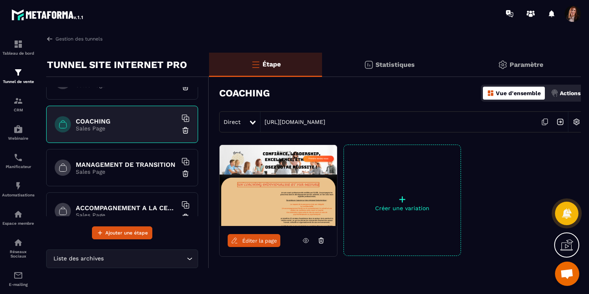 This screenshot has height=294, width=589. What do you see at coordinates (18, 189) in the screenshot?
I see `a: automationsautomationsAutomatisations` at bounding box center [18, 189].